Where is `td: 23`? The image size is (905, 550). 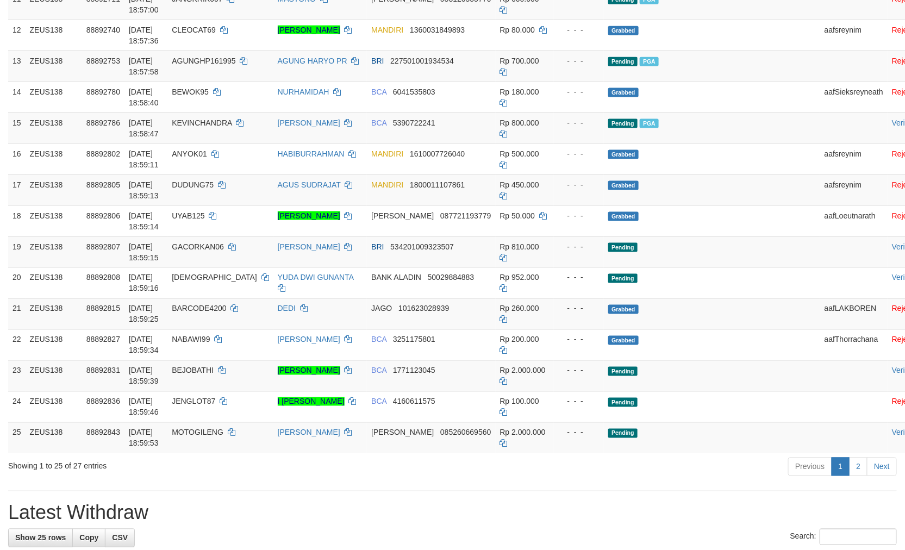 td: 23 is located at coordinates (17, 376).